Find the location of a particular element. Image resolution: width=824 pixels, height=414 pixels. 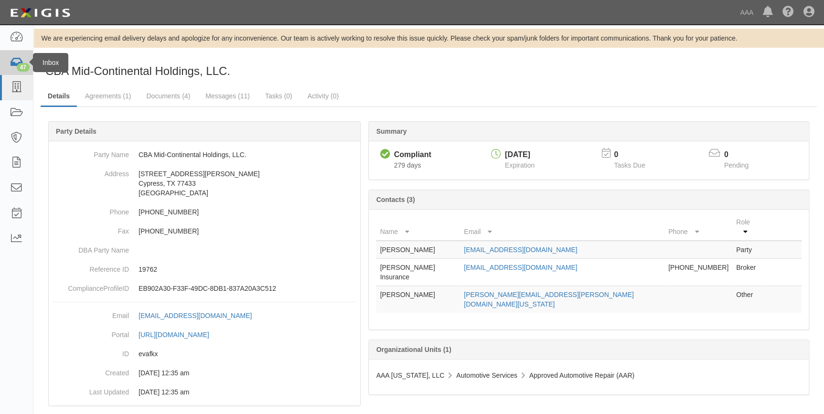

span: Since 11/22/2024 is located at coordinates (407, 165).